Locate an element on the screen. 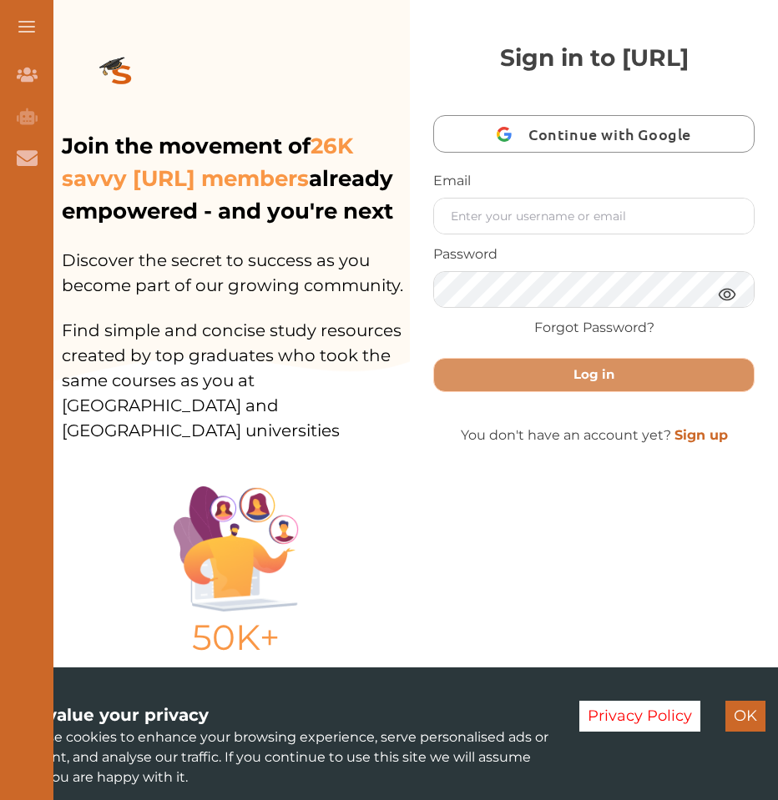 This screenshot has height=800, width=778. p: 50K+ is located at coordinates (236, 638).